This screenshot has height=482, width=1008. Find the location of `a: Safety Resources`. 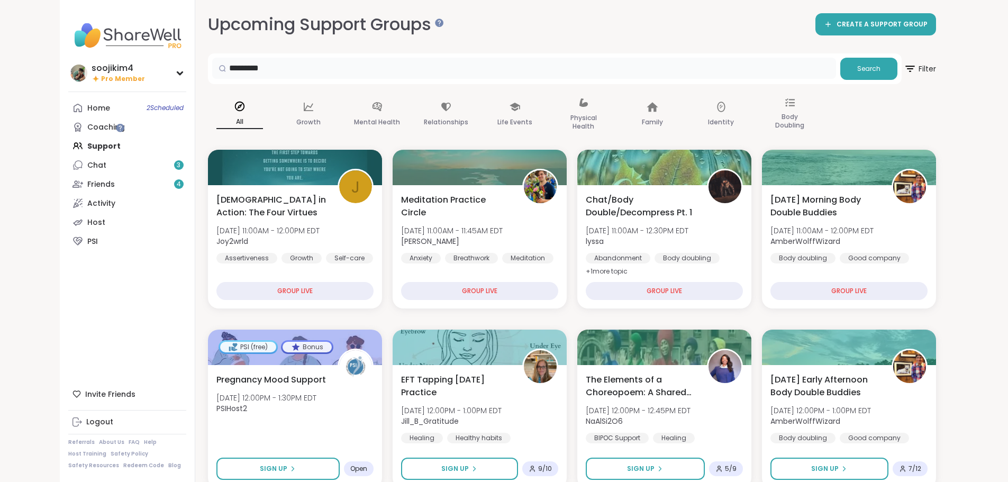

a: Safety Resources is located at coordinates (94, 466).